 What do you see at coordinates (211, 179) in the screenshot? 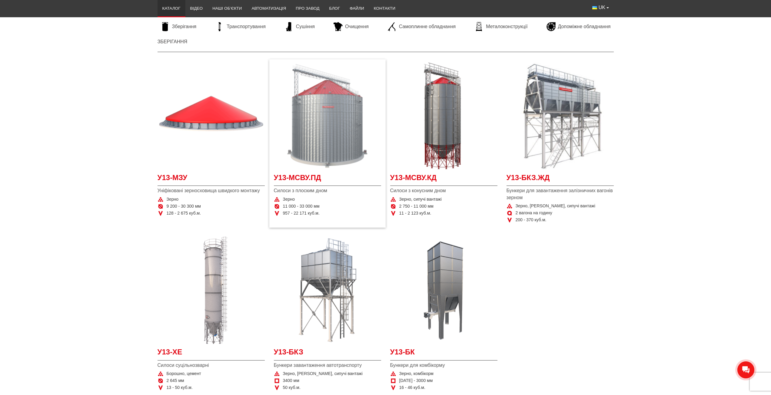
I see `span: У13-МЗУ` at bounding box center [211, 179].